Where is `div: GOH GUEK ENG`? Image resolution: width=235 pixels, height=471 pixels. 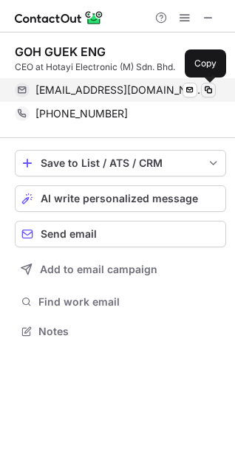
div: GOH GUEK ENG is located at coordinates (60, 52).